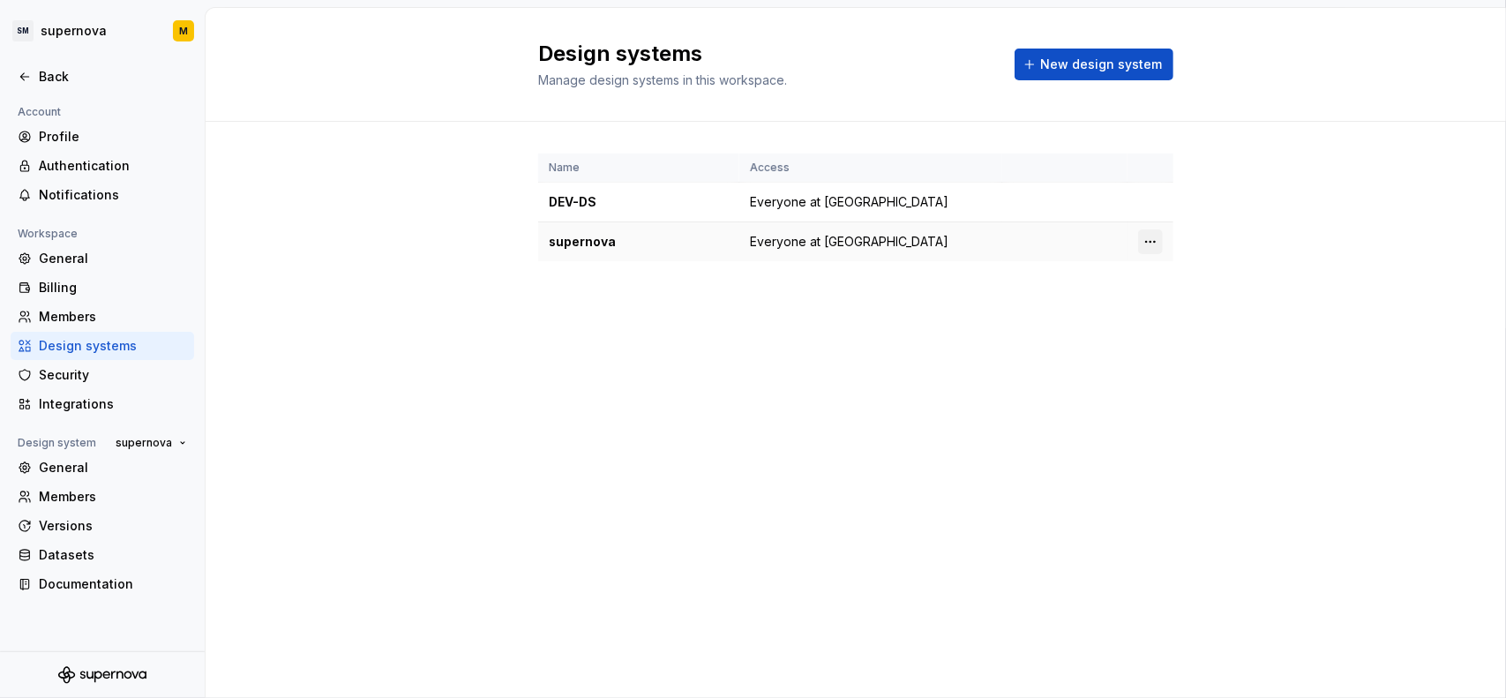  What do you see at coordinates (183, 31) in the screenshot?
I see `div: M` at bounding box center [183, 31].